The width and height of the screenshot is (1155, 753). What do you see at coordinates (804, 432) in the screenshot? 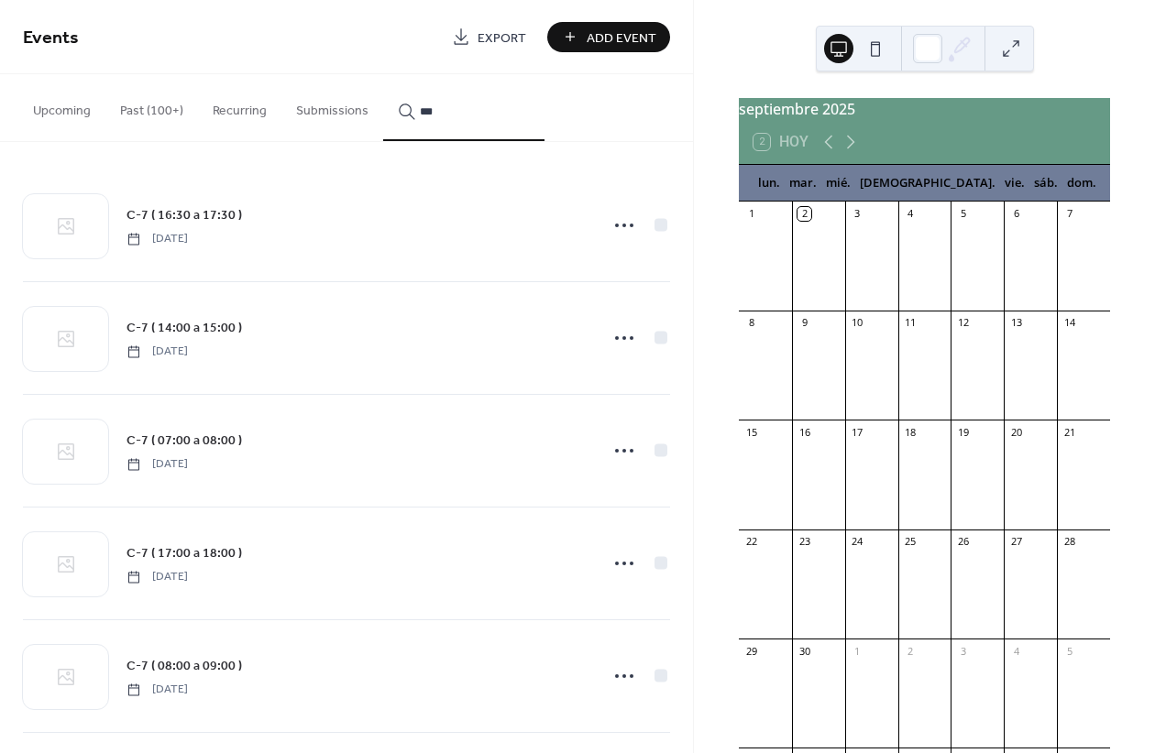
I see `div: 16` at bounding box center [804, 432].